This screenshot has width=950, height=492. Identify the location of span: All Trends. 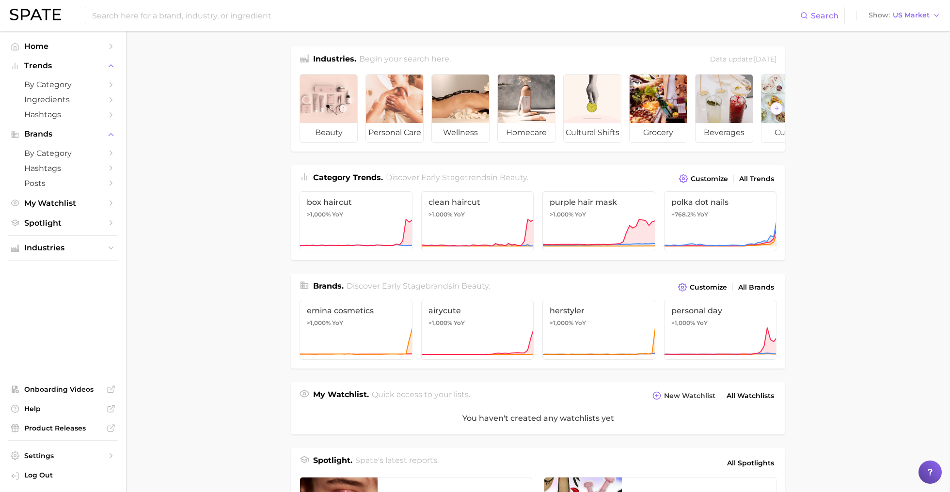
(756, 179).